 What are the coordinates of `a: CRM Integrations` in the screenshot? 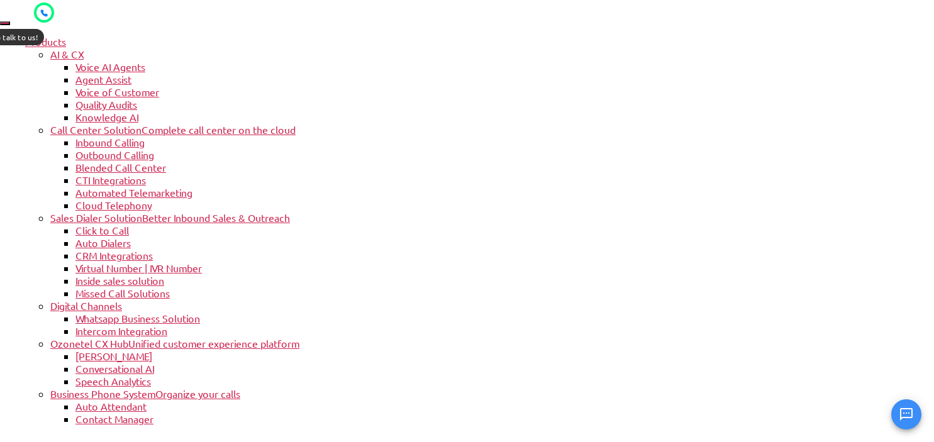 It's located at (114, 255).